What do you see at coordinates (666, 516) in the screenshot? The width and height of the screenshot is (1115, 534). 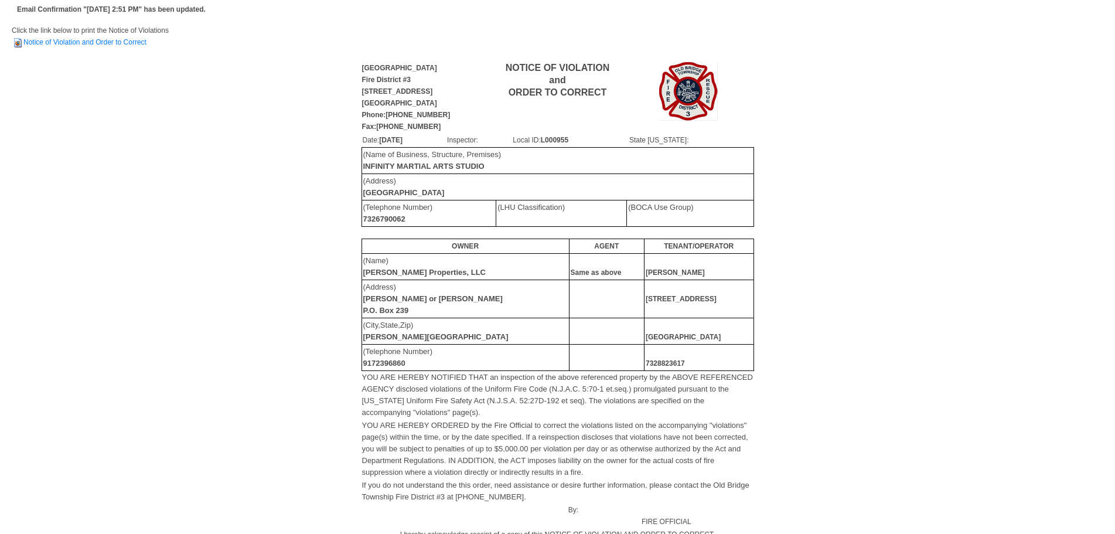 I see `td: FIRE OFFICIAL` at bounding box center [666, 516].